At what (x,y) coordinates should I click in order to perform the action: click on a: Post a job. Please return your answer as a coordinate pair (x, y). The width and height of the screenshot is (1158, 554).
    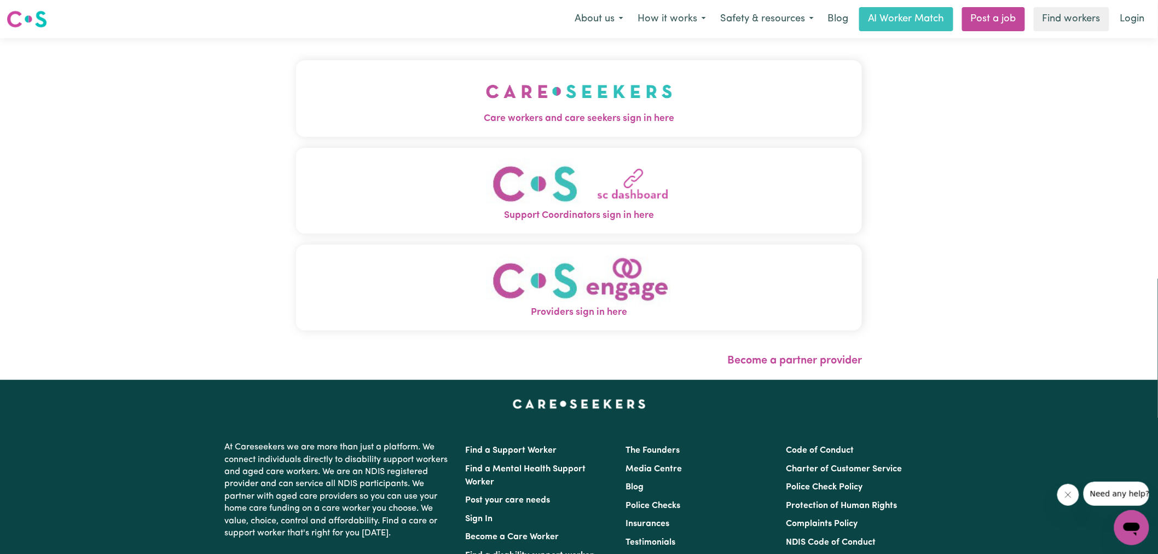
    Looking at the image, I should click on (993, 19).